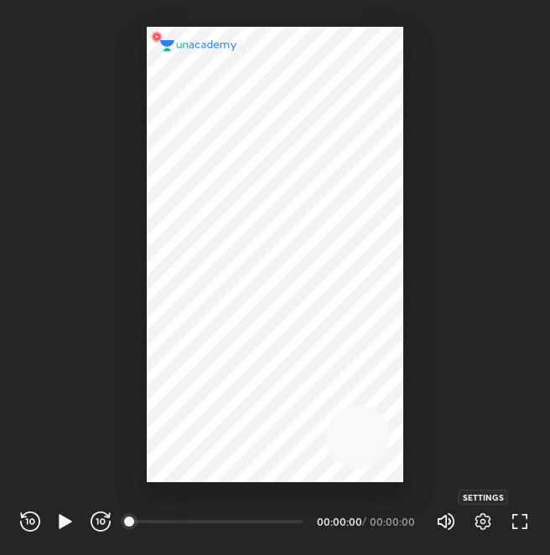  What do you see at coordinates (157, 37) in the screenshot?
I see `img: wMgqJGBwKWe8AAAAABJRU5ErkJggg==` at bounding box center [157, 37].